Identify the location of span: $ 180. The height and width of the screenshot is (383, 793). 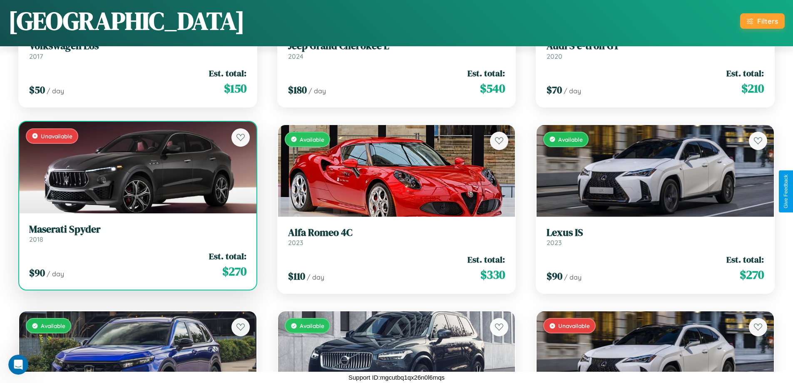
(297, 90).